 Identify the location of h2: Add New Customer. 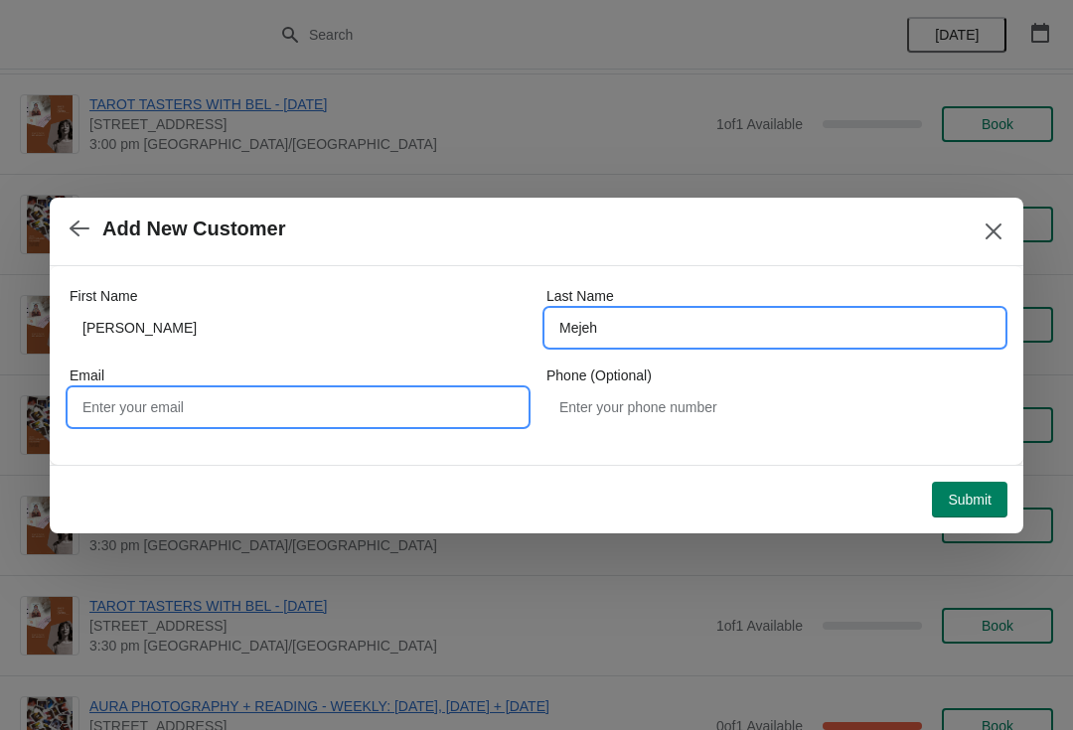
(194, 229).